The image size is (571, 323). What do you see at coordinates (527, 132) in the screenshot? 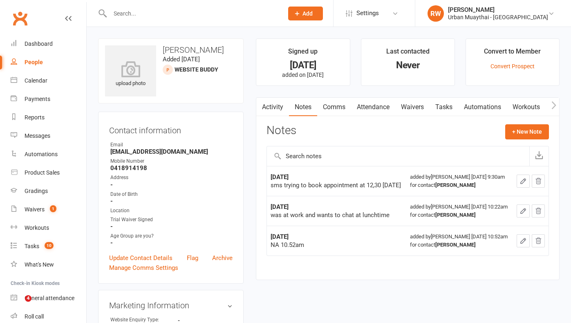
I see `button: + New Note` at bounding box center [527, 132].